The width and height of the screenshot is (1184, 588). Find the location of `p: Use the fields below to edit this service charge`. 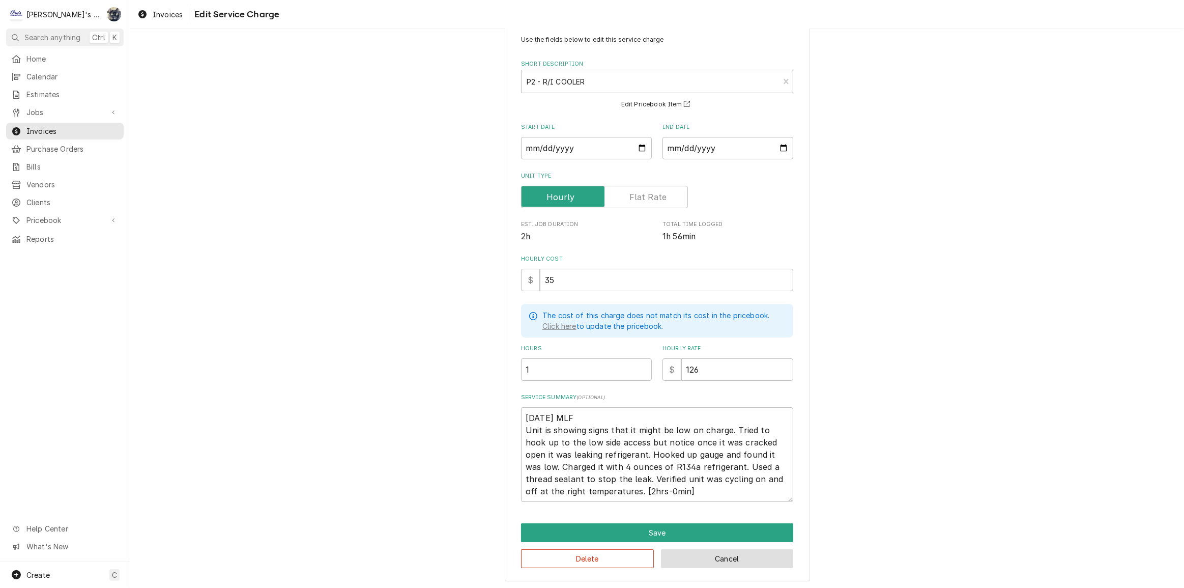

p: Use the fields below to edit this service charge is located at coordinates (657, 40).